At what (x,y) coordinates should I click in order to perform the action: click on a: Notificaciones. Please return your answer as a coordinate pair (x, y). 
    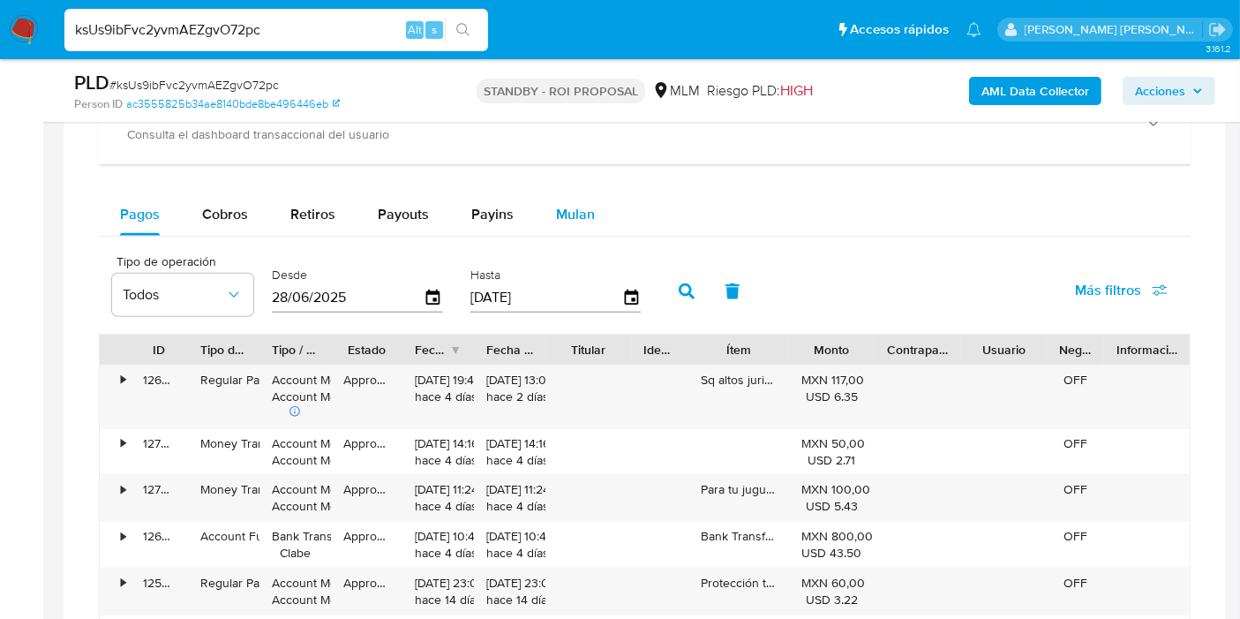
    Looking at the image, I should click on (973, 29).